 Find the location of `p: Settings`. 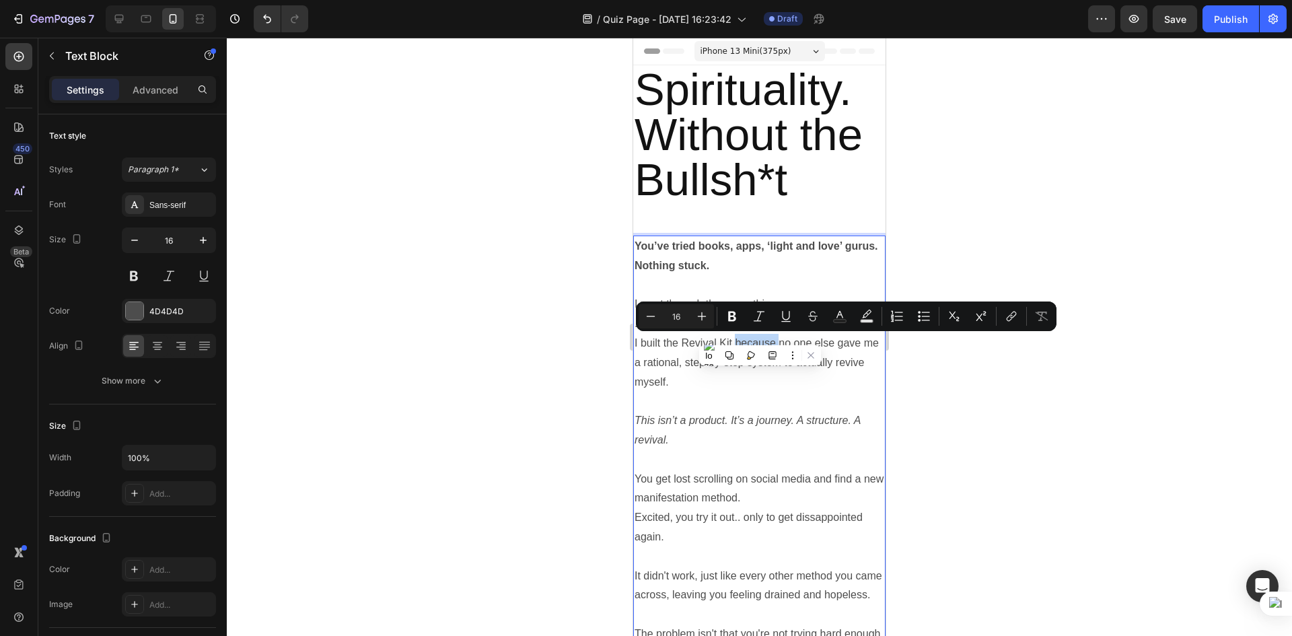

p: Settings is located at coordinates (85, 90).